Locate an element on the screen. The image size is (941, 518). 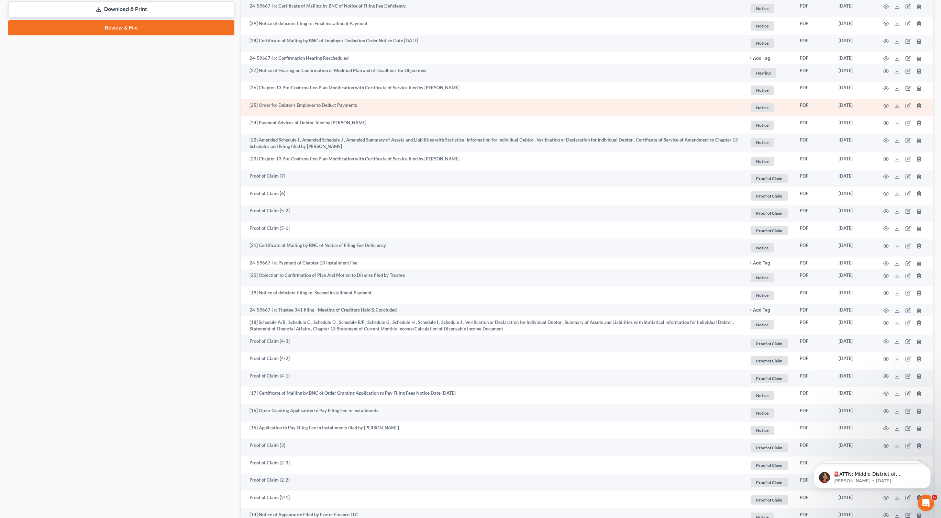
td: Proof of Claim [5-2] is located at coordinates (493, 213).